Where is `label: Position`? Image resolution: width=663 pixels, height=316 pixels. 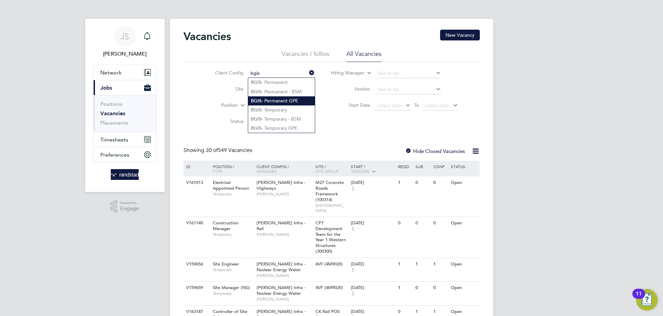
label: Position is located at coordinates (218, 105).